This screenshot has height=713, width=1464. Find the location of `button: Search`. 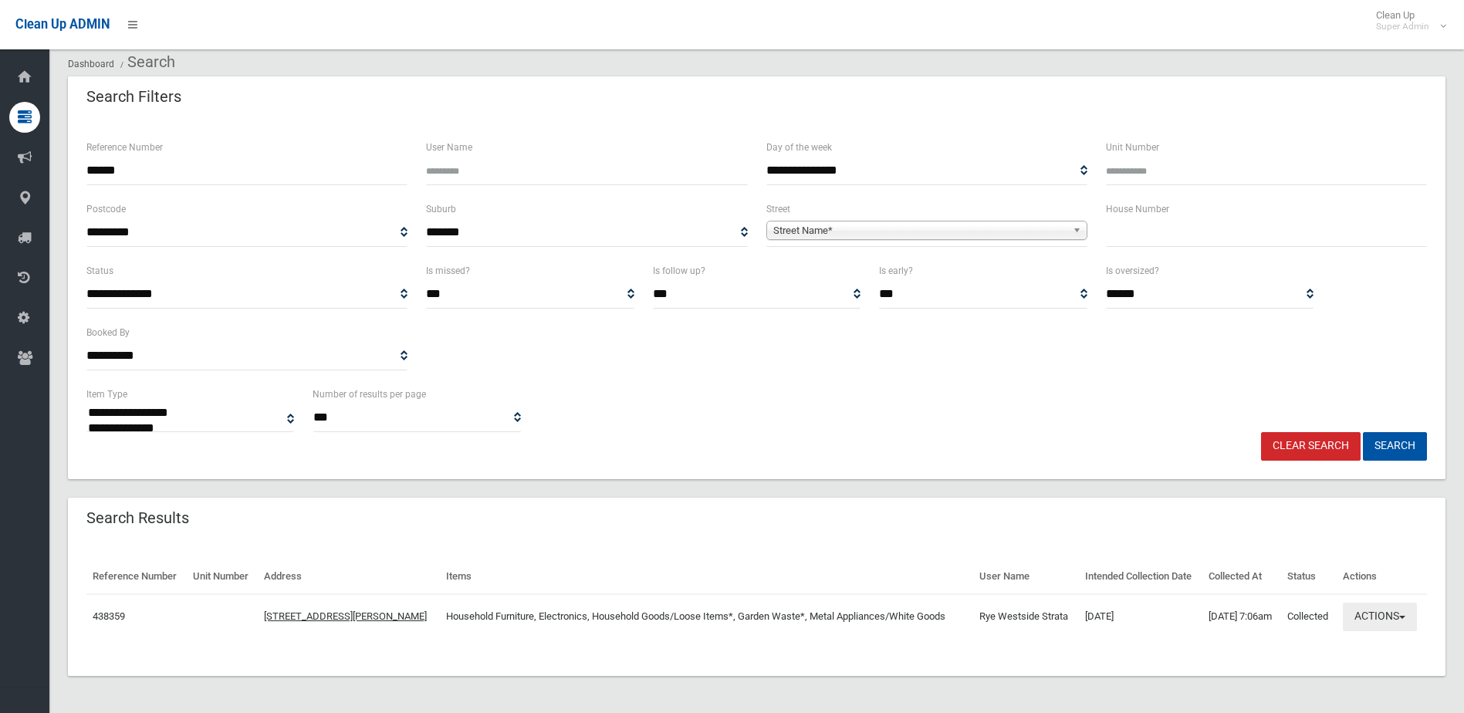

button: Search is located at coordinates (1395, 446).